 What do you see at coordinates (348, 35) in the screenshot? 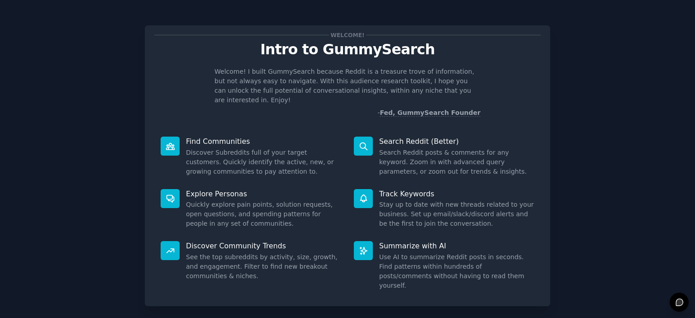
I see `span: Welcome!` at bounding box center [348, 35].